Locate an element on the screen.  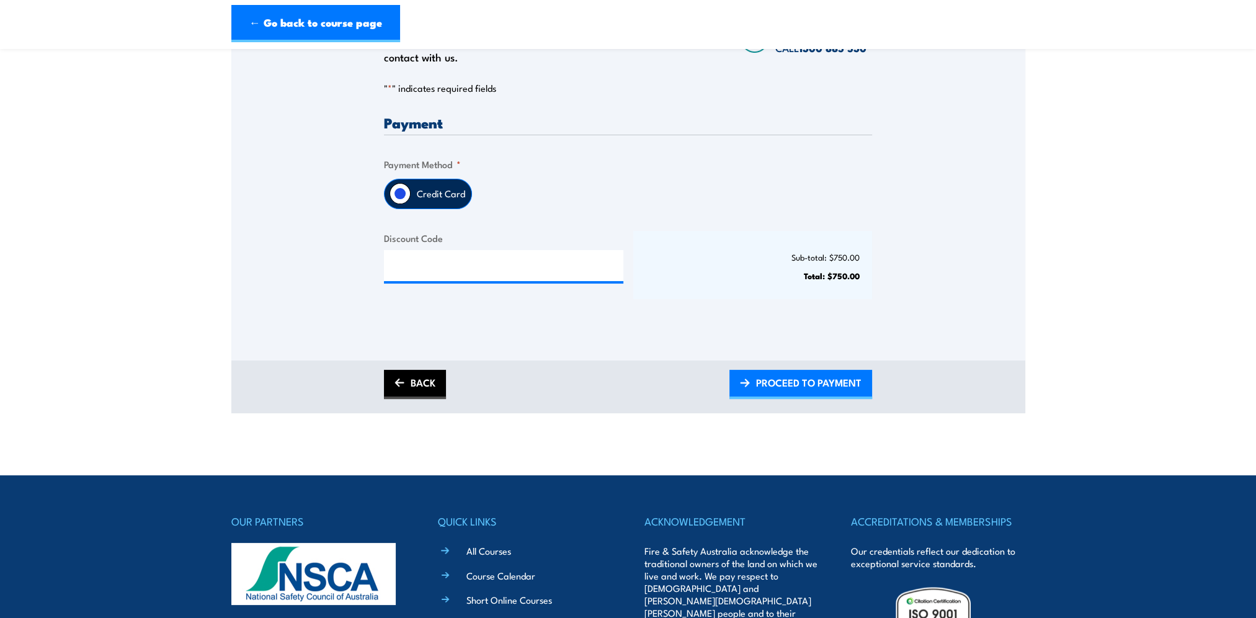
span: Speak to a specialist CALL is located at coordinates (824, 38).